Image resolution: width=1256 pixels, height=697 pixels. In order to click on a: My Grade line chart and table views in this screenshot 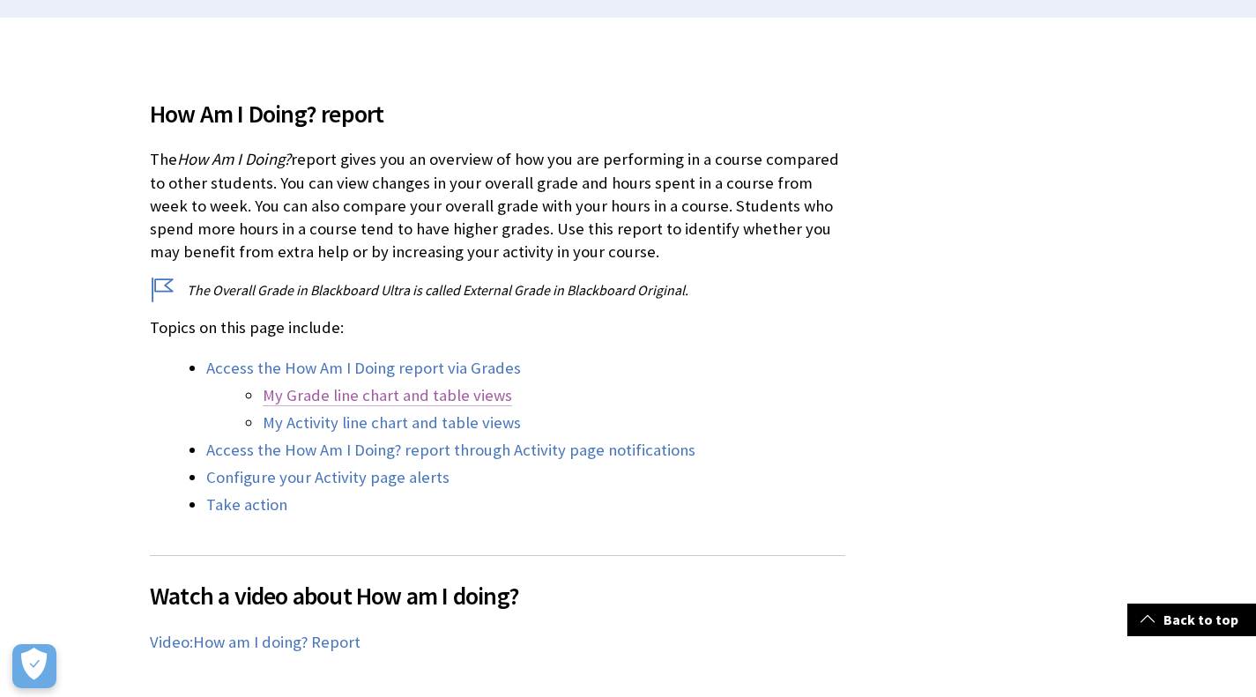, I will do `click(387, 396)`.